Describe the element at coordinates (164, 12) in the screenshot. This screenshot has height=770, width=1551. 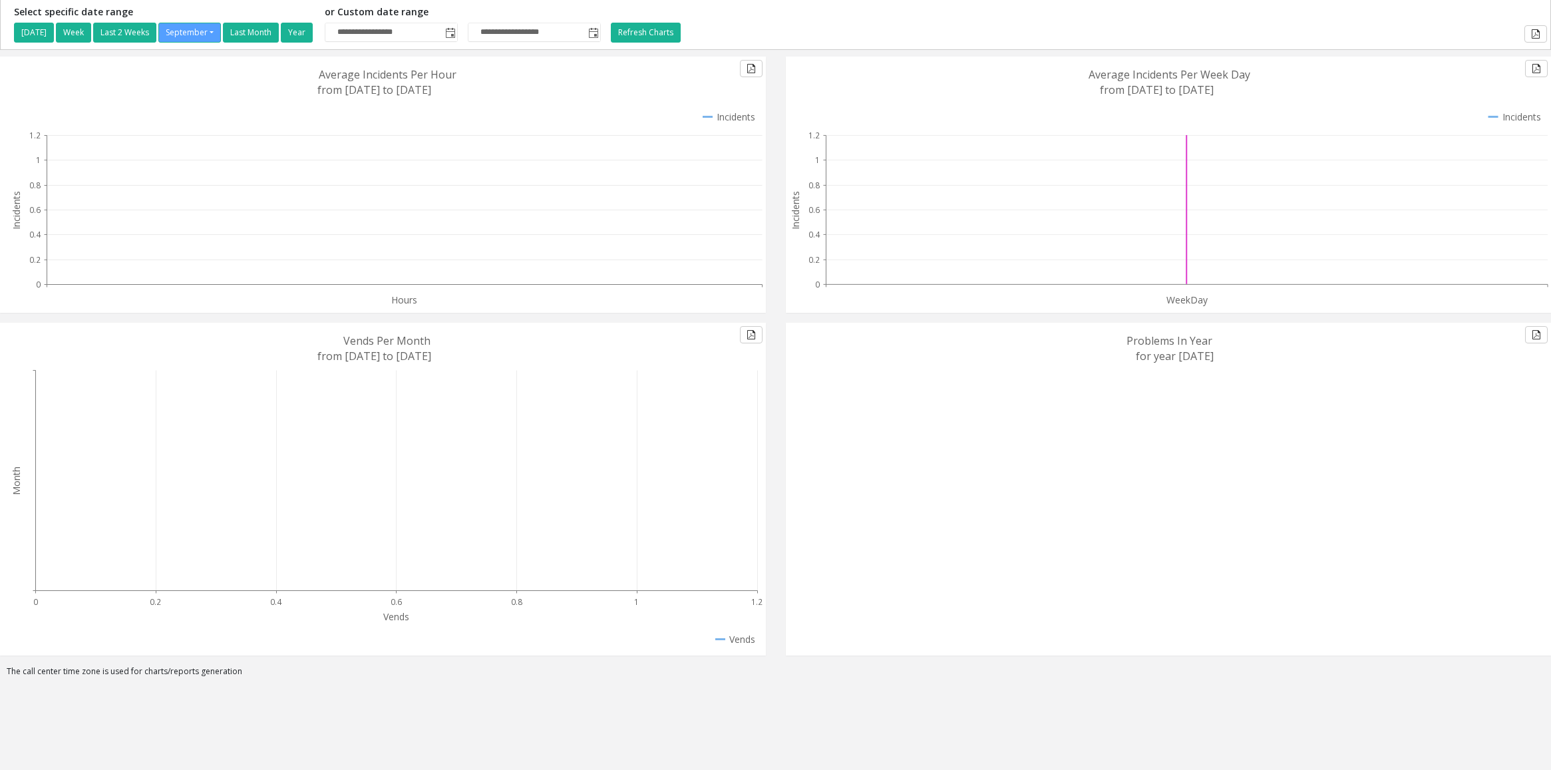
I see `h5: Select specific date range` at that location.